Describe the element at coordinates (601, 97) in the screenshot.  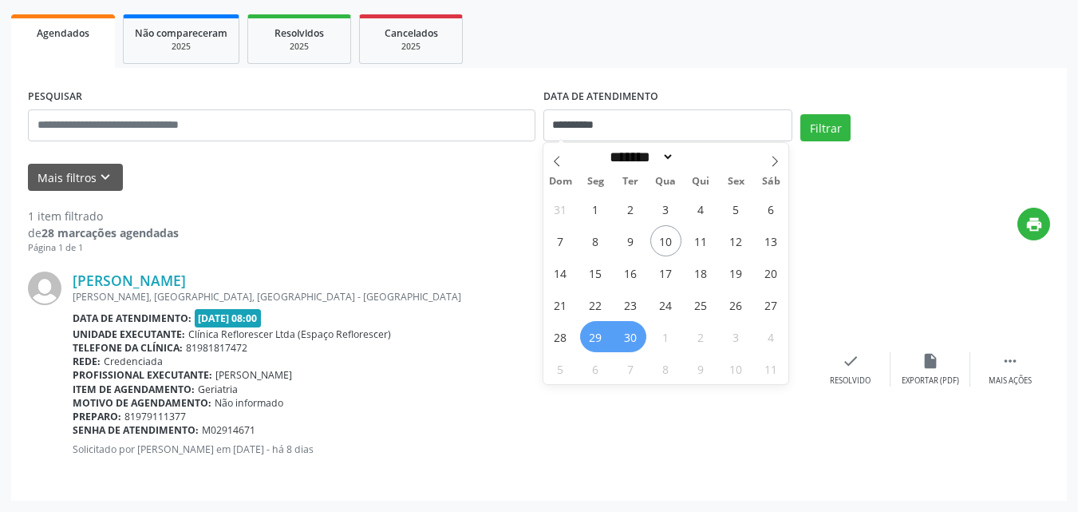
I see `label: DATA DE ATENDIMENTO` at that location.